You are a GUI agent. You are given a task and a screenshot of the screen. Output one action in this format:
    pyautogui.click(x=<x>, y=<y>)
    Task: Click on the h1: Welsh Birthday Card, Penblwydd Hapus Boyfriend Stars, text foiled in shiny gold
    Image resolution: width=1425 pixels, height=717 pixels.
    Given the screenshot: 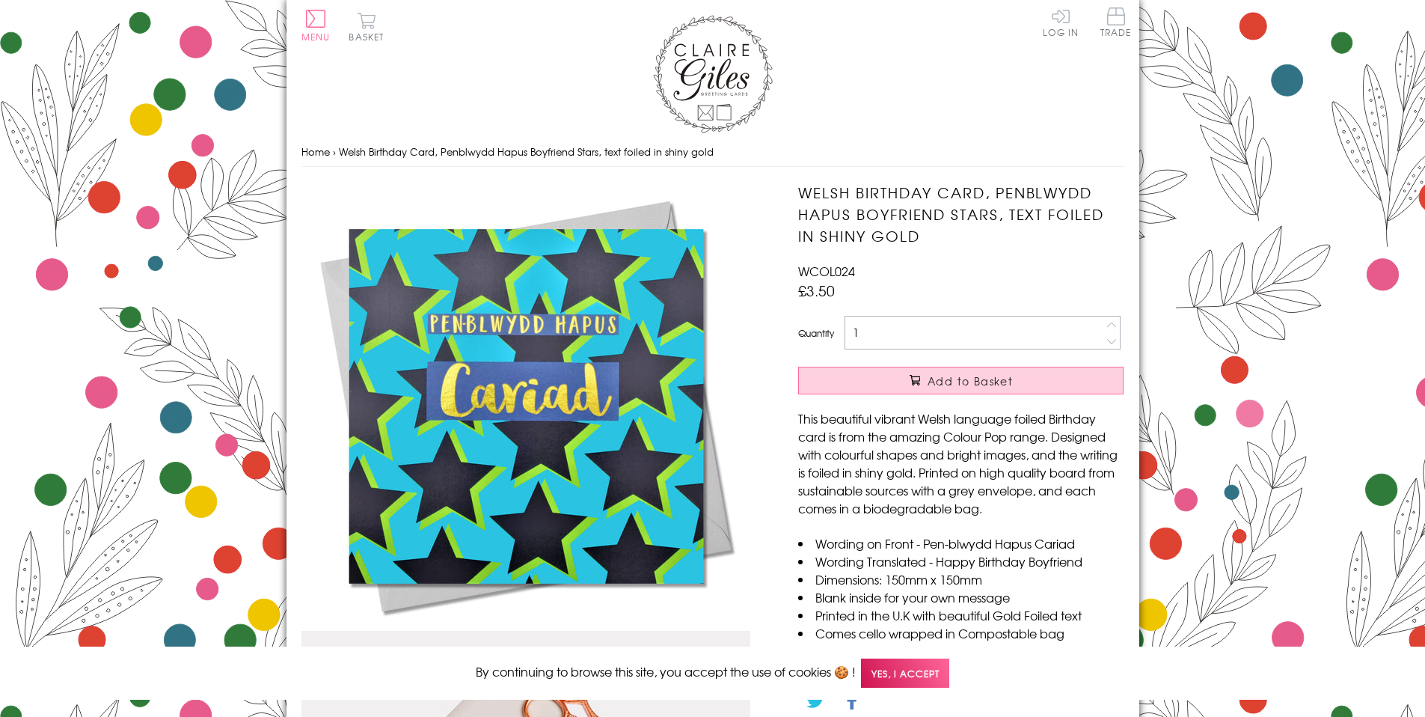 What is the action you would take?
    pyautogui.click(x=960, y=214)
    